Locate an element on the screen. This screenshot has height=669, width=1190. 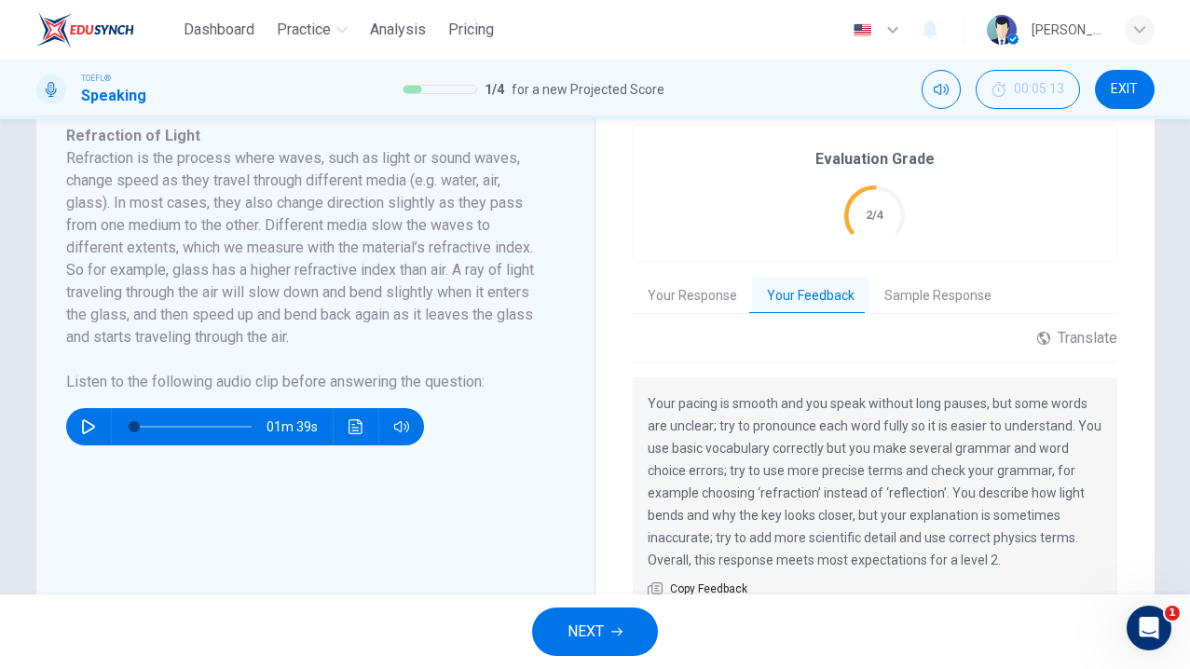
a: Dashboard is located at coordinates (219, 30).